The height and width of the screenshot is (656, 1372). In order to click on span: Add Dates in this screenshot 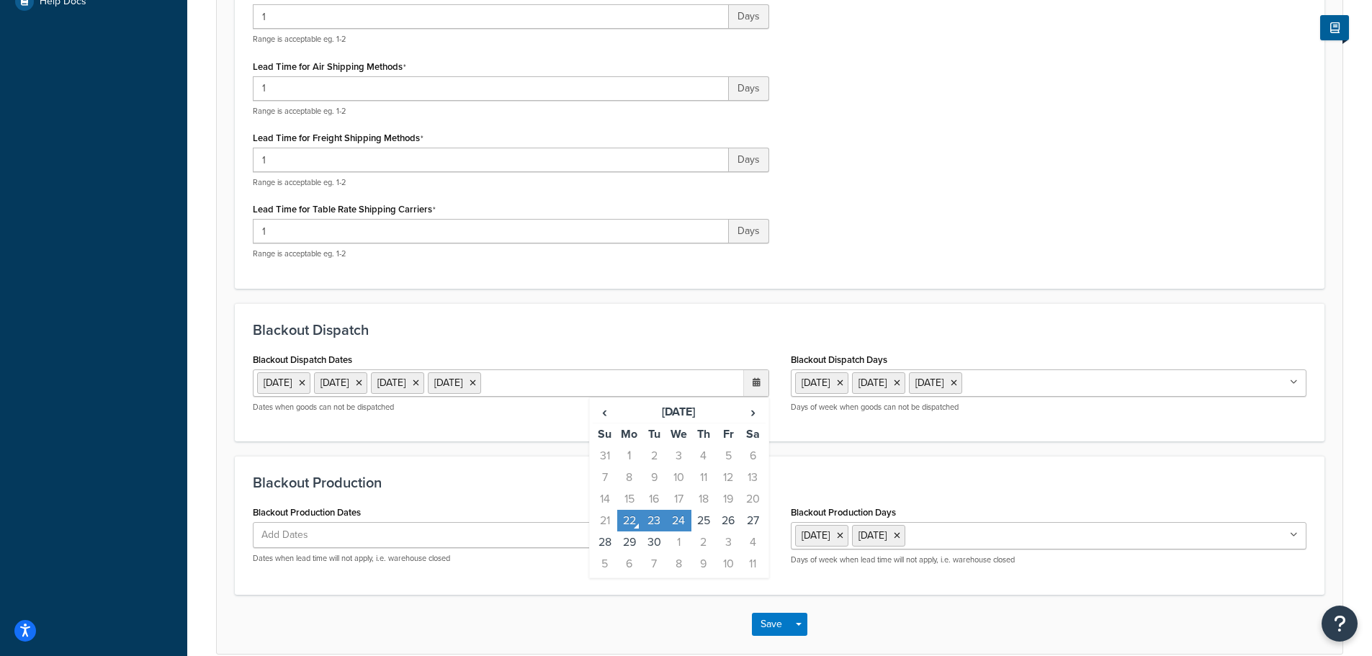, I will do `click(292, 535)`.